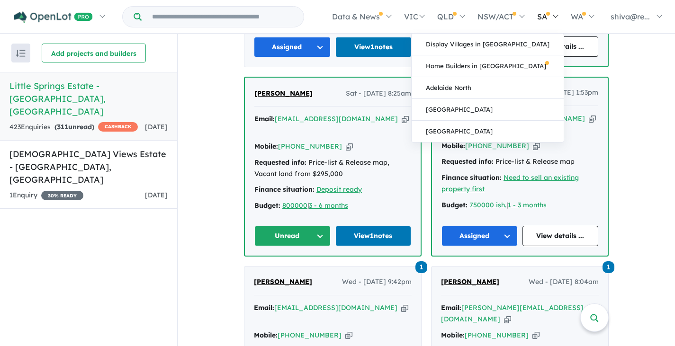  What do you see at coordinates (223, 17) in the screenshot?
I see `input: Try estate name, suburb, builder or developer` at bounding box center [223, 17].